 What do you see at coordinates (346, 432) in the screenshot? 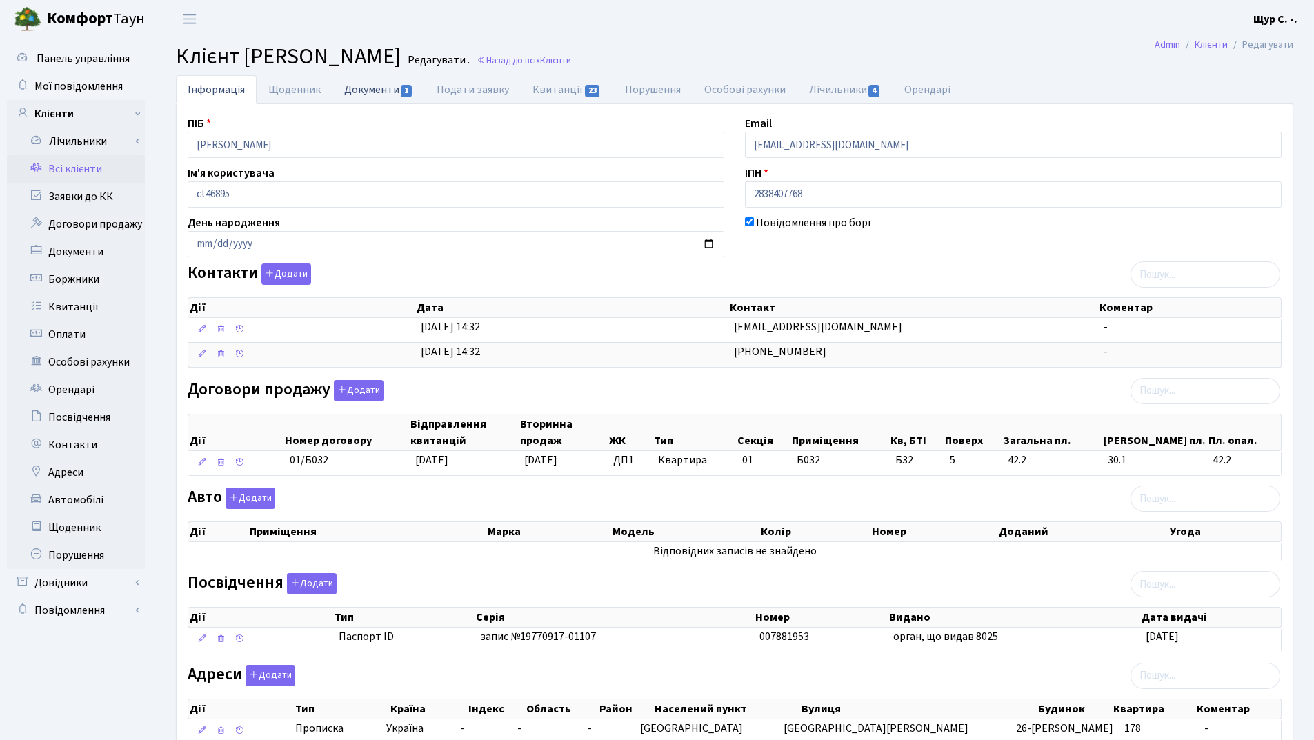
I see `th: Номер договору` at bounding box center [346, 432].